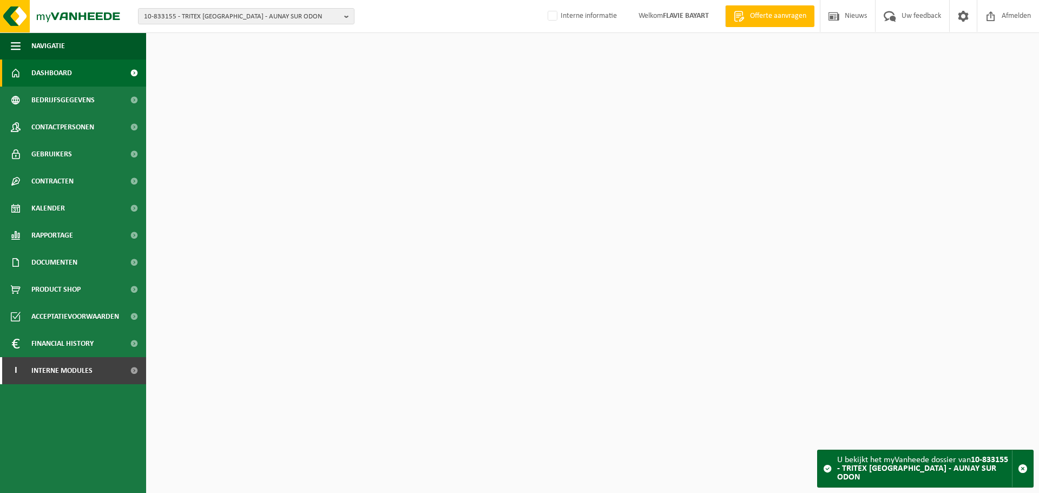 The width and height of the screenshot is (1039, 493). Describe the element at coordinates (778, 16) in the screenshot. I see `span: Offerte aanvragen` at that location.